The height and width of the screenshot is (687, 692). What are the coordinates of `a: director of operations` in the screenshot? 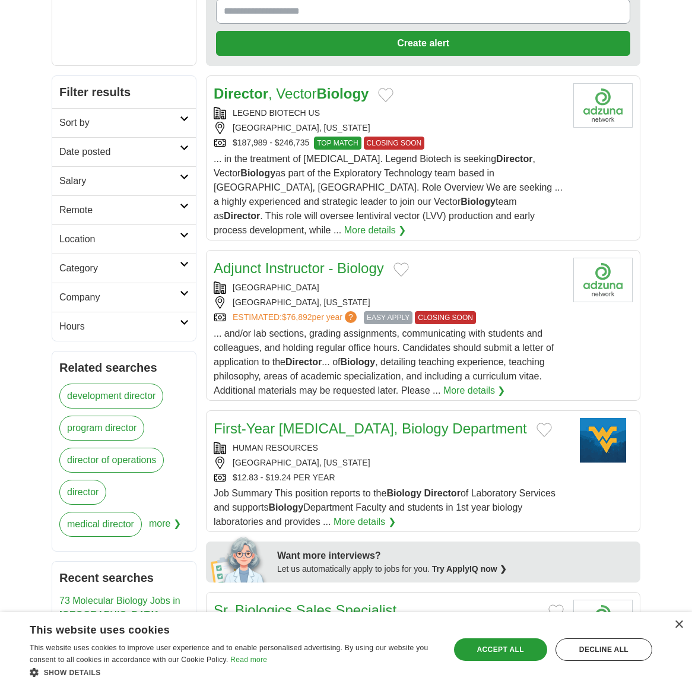 It's located at (112, 460).